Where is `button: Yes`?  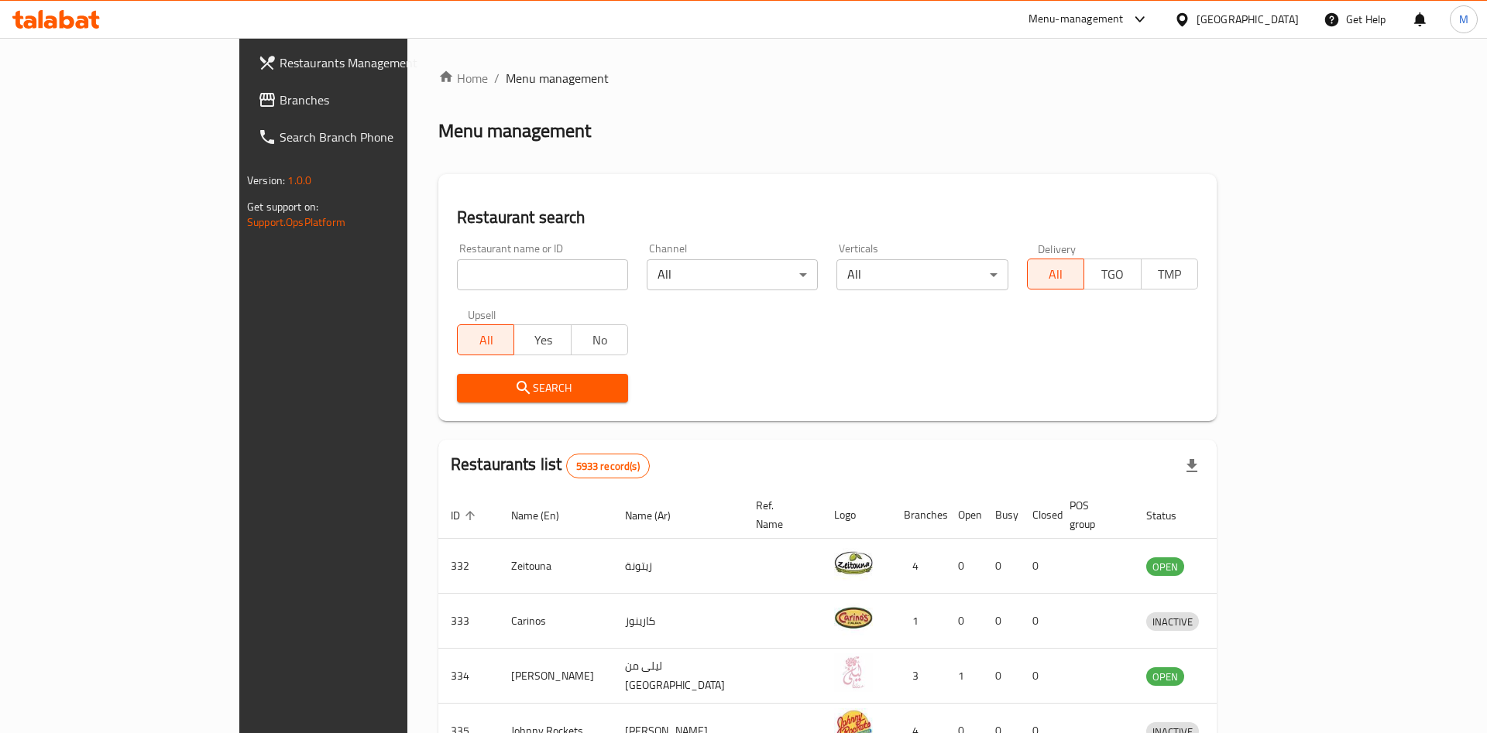
button: Yes is located at coordinates (542, 340).